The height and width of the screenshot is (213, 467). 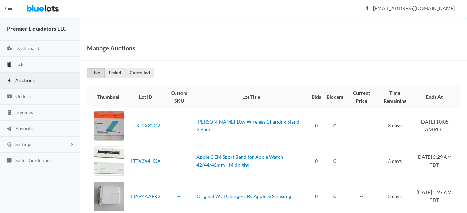 What do you see at coordinates (316, 97) in the screenshot?
I see `th: Bids` at bounding box center [316, 97].